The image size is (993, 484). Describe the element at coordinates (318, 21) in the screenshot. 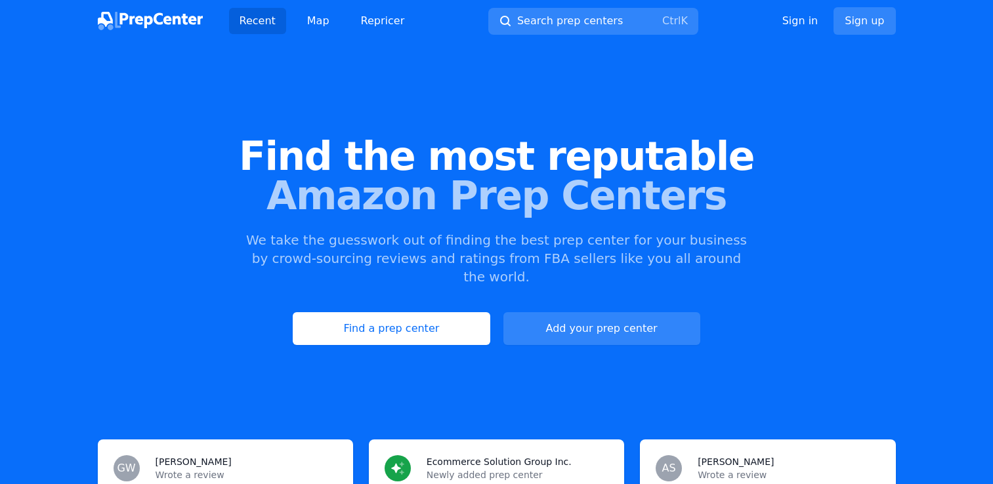

I see `a: Map` at that location.